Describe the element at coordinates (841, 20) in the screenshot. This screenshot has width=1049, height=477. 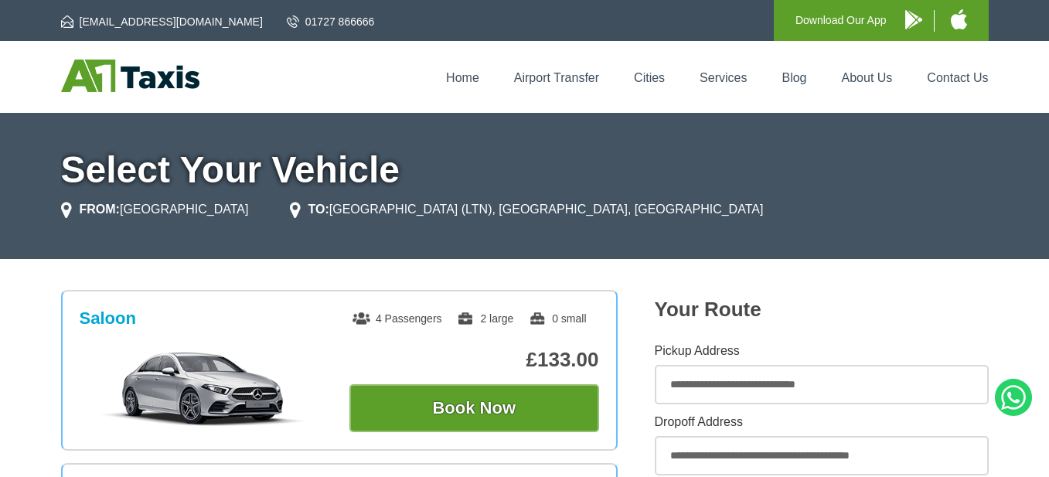
I see `p: Download Our App` at that location.